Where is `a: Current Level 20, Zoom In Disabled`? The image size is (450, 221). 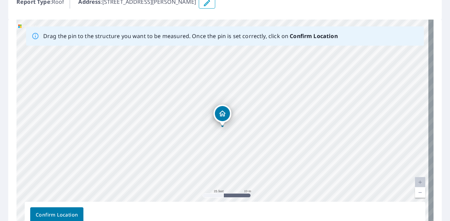 a: Current Level 20, Zoom In Disabled is located at coordinates (420, 182).